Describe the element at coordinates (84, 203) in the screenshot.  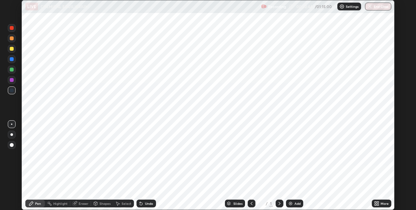
I see `div: Eraser` at that location.